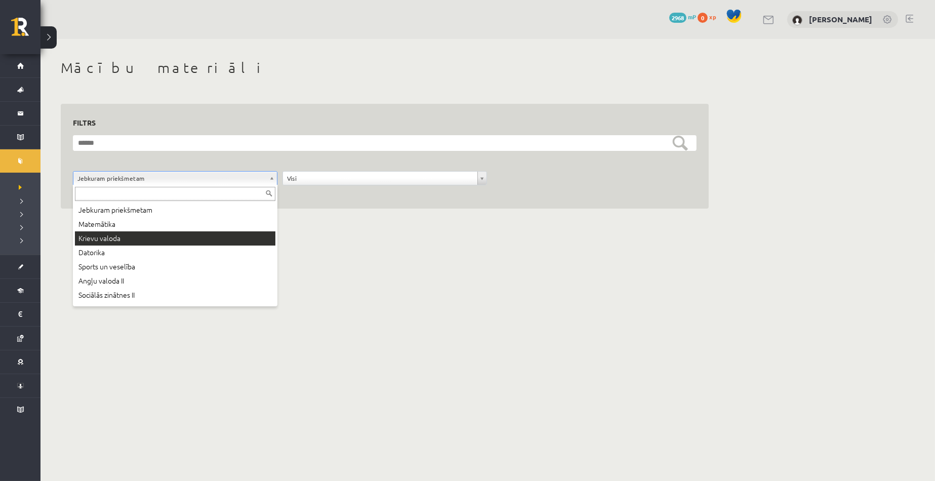 Image resolution: width=935 pixels, height=481 pixels. Describe the element at coordinates (175, 309) in the screenshot. I see `div: Uzņēmējdarbības pamati (Specializētais kurss)` at that location.